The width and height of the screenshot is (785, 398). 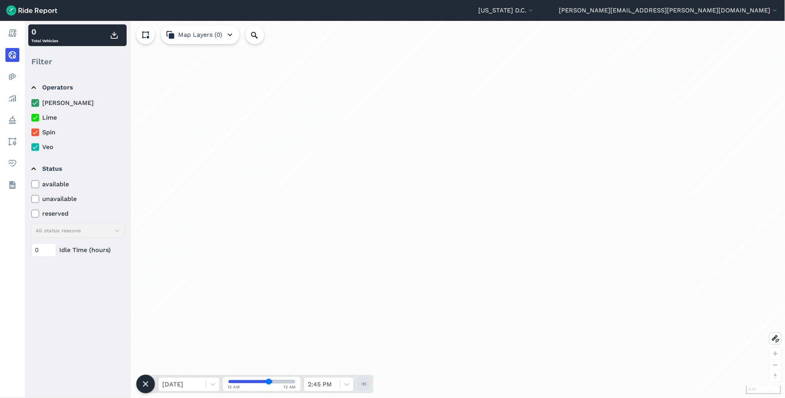 I want to click on button: Map Layers (0), so click(x=200, y=35).